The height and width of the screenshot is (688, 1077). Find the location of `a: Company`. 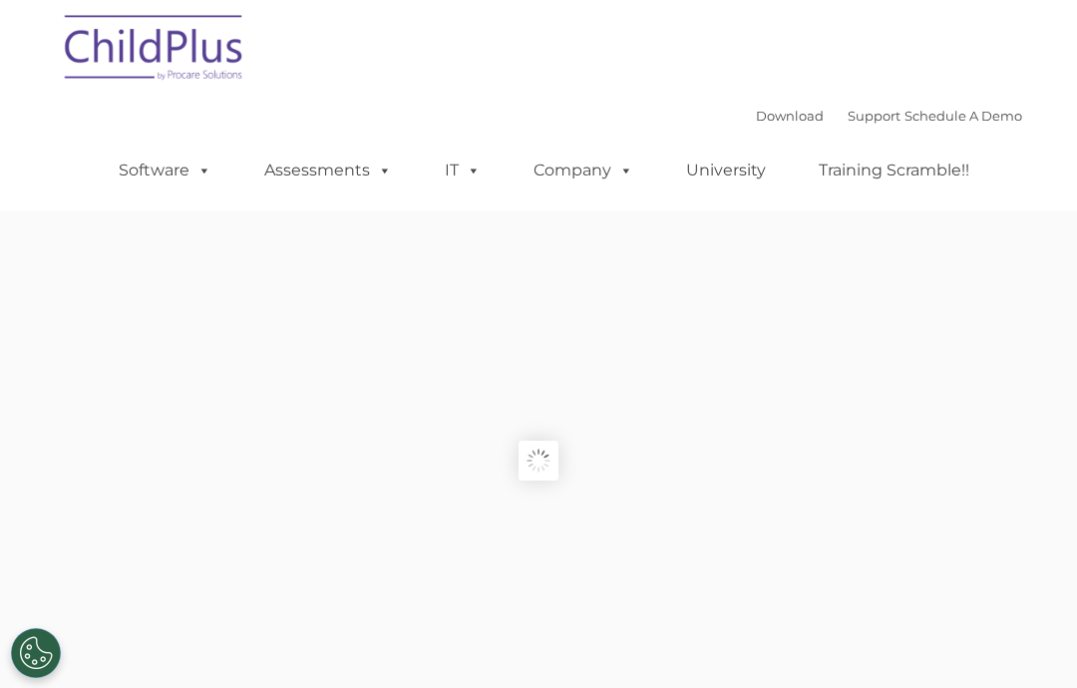

a: Company is located at coordinates (583, 170).